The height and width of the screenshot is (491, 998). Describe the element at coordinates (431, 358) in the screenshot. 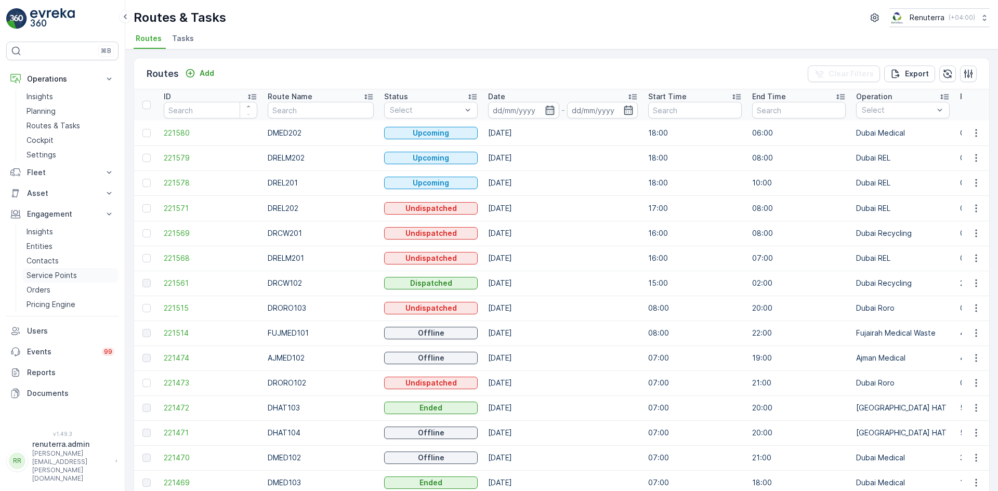

I see `button: Offline` at that location.